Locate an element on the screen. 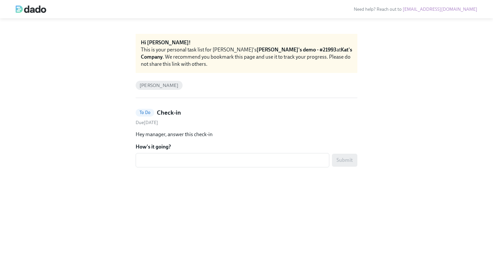 The height and width of the screenshot is (268, 493). a: dado is located at coordinates (31, 9).